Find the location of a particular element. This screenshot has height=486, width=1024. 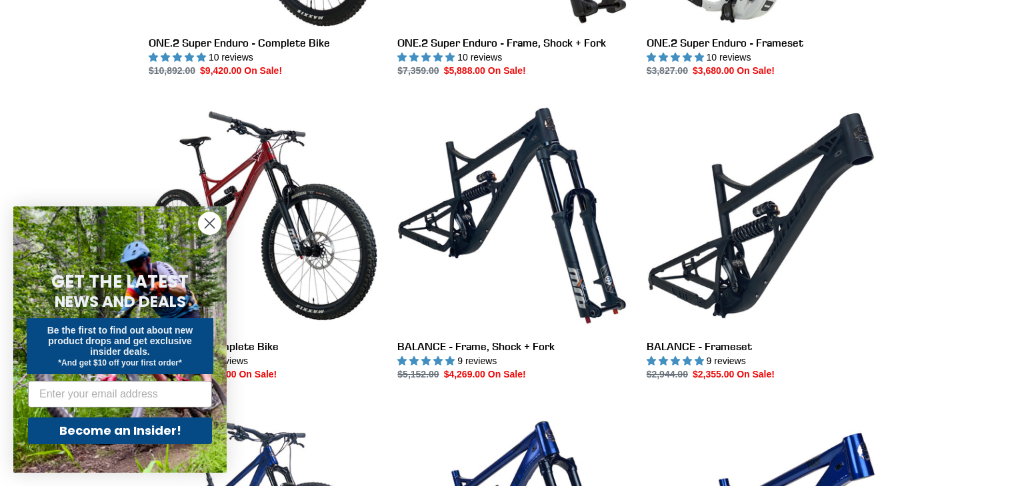

span: *And get $10 off your first order* is located at coordinates (119, 363).